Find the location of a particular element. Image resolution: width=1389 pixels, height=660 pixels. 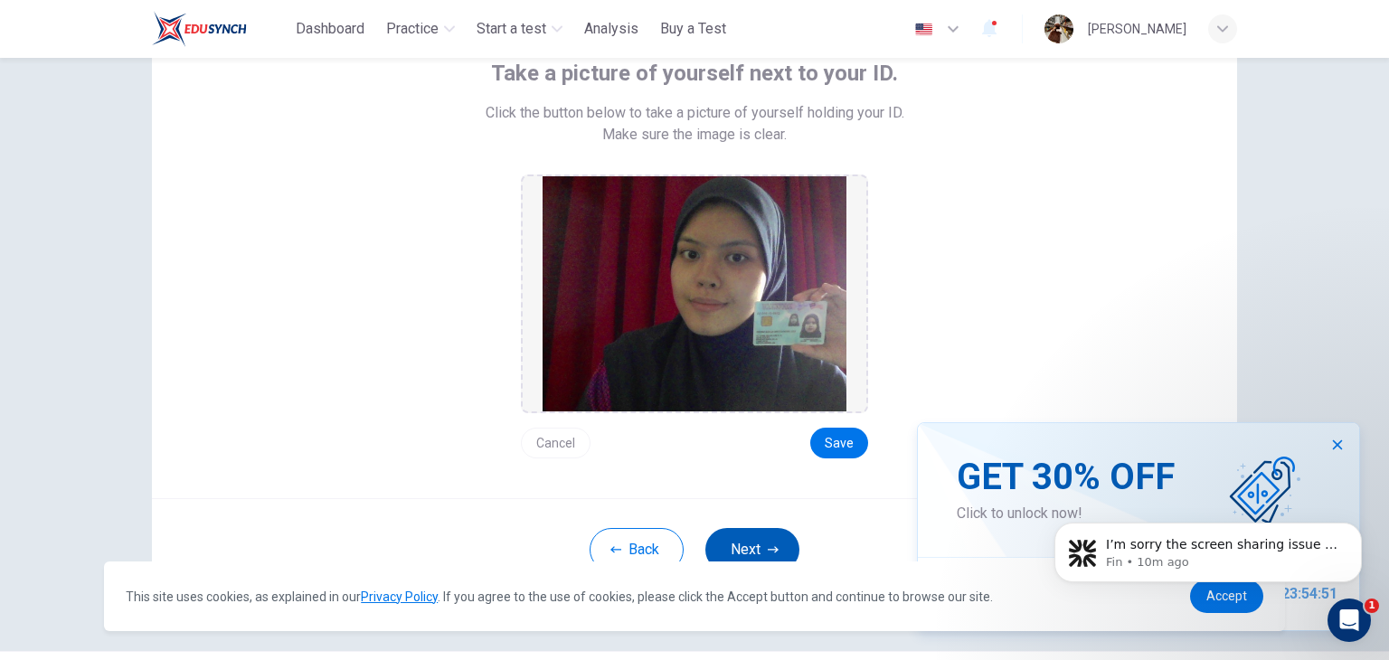

a: ELTC logo is located at coordinates (220, 29).